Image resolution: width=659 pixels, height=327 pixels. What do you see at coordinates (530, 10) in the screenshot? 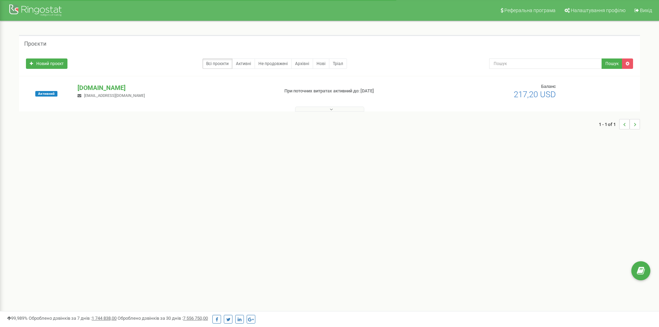
I see `span: Реферальна програма` at bounding box center [530, 10].